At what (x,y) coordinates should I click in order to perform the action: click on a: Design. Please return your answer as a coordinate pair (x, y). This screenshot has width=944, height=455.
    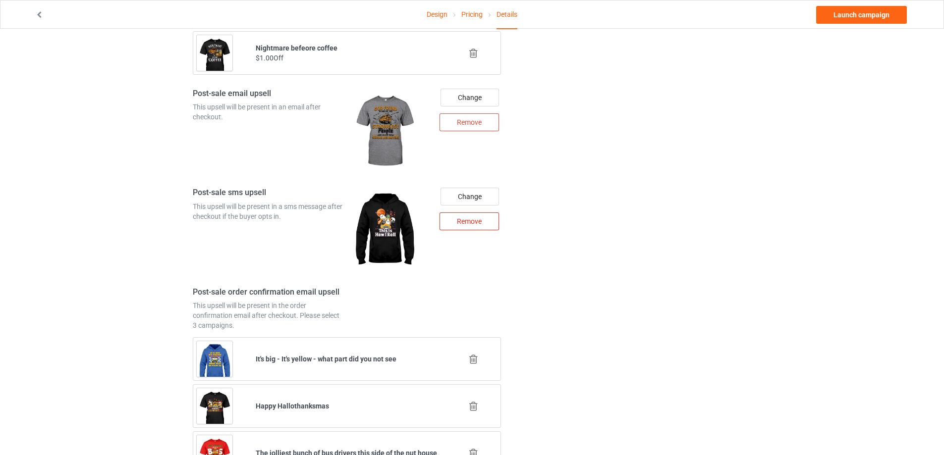
    Looking at the image, I should click on (437, 14).